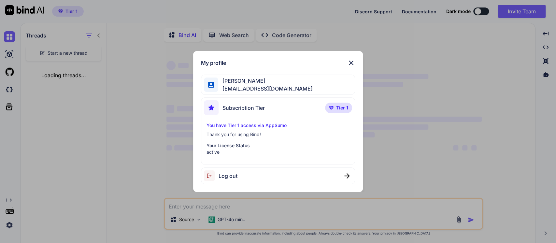 Image resolution: width=556 pixels, height=243 pixels. I want to click on img: premium, so click(331, 108).